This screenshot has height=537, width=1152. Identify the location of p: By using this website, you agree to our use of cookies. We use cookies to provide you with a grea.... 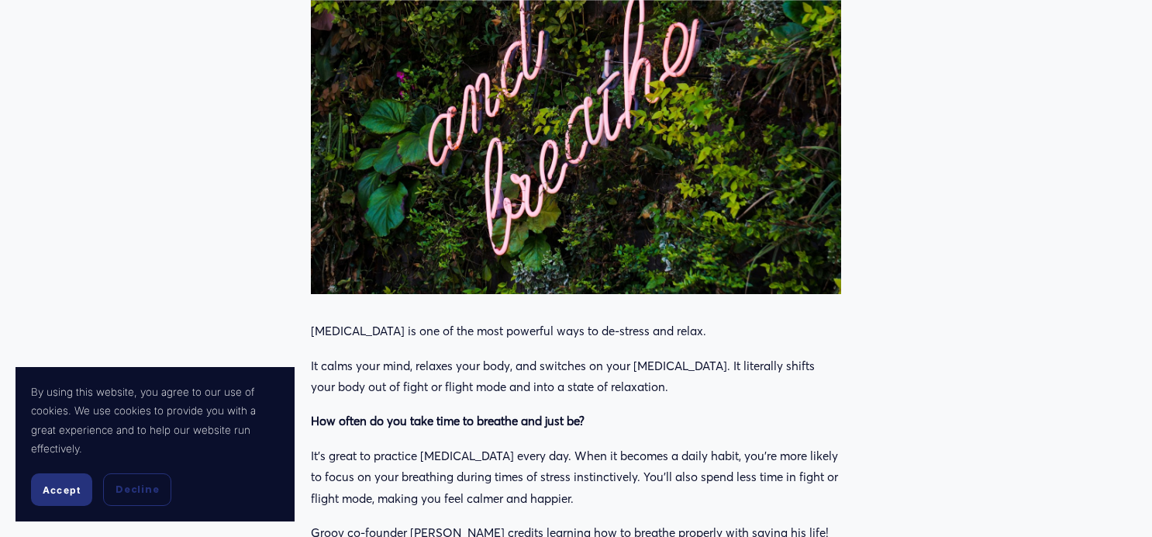
(155, 420).